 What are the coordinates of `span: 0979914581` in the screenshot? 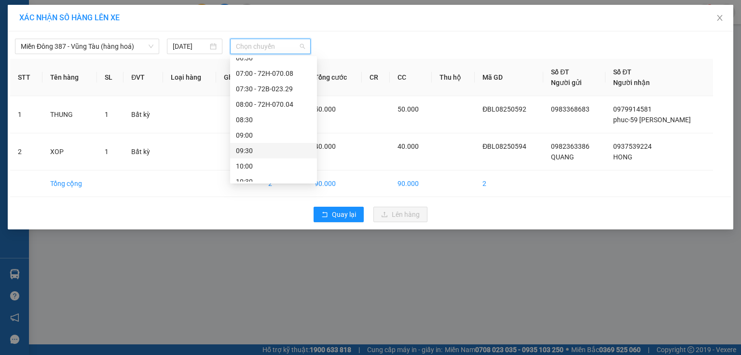 It's located at (633, 109).